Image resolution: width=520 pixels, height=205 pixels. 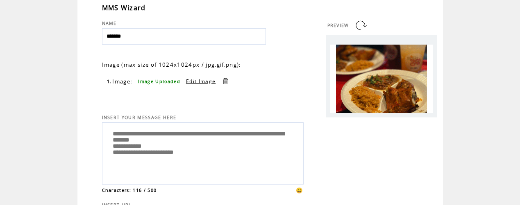 I want to click on span: 1., so click(x=109, y=82).